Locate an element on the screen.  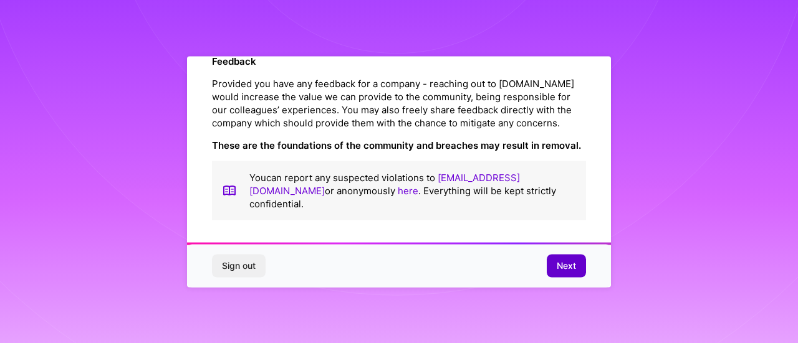
button: Sign out is located at coordinates (239, 266).